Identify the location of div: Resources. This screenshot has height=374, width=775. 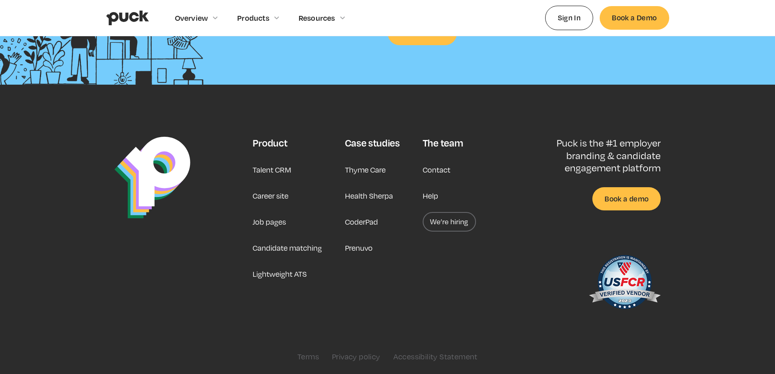
(317, 18).